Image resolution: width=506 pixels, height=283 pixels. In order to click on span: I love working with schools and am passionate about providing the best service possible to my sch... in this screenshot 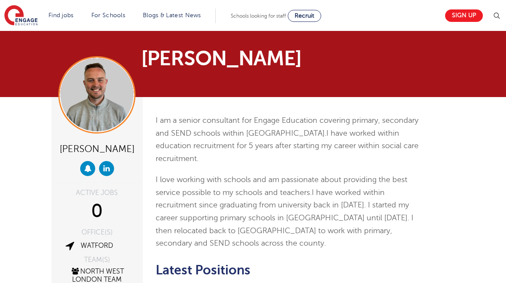, I will do `click(281, 186)`.